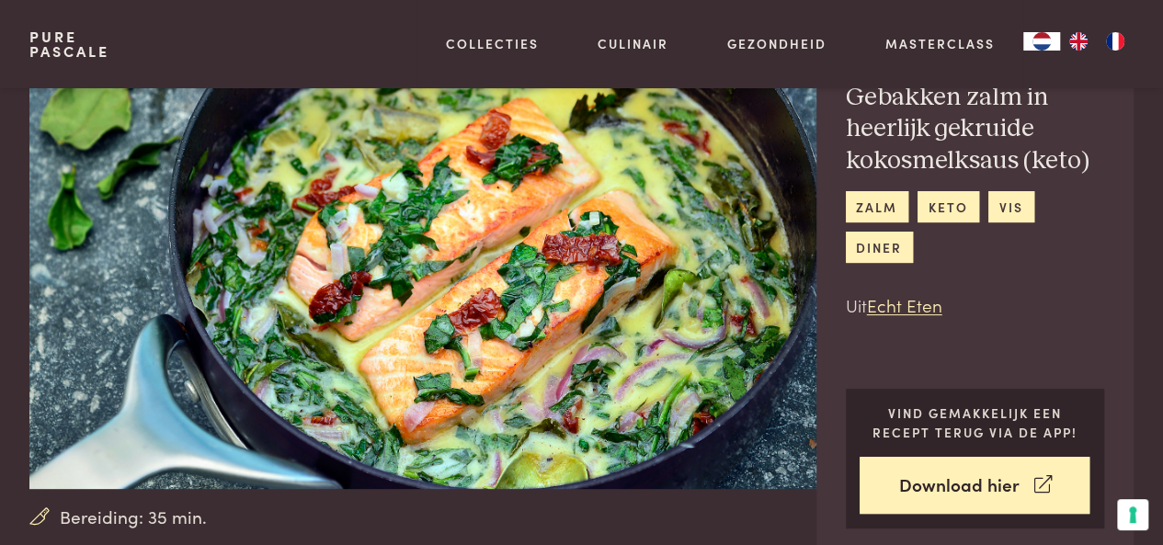 This screenshot has height=545, width=1163. What do you see at coordinates (1079, 41) in the screenshot?
I see `aside: Language selected: Nederlands` at bounding box center [1079, 41].